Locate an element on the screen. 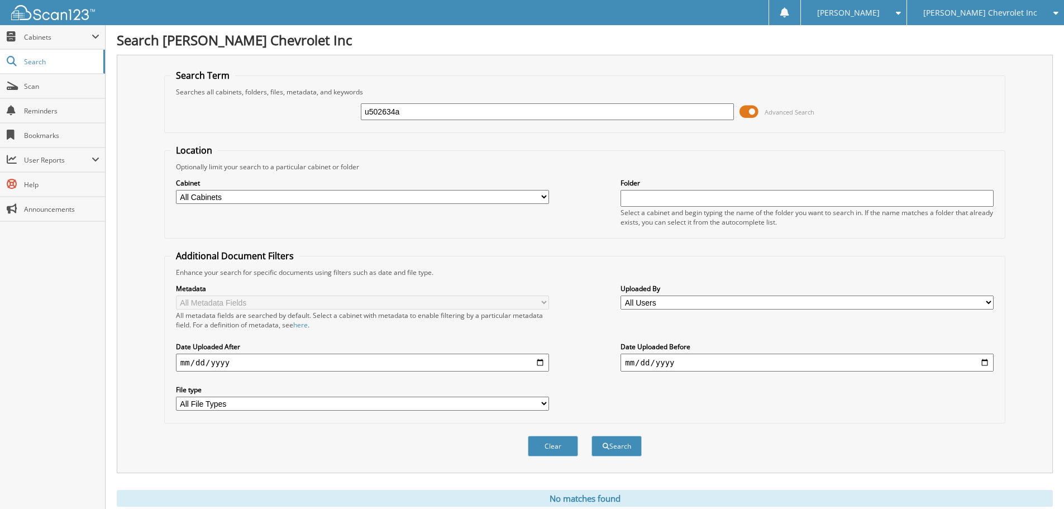 The image size is (1064, 509). div: Enhance your search for specific documents using filters such as date and file type. is located at coordinates (585, 272).